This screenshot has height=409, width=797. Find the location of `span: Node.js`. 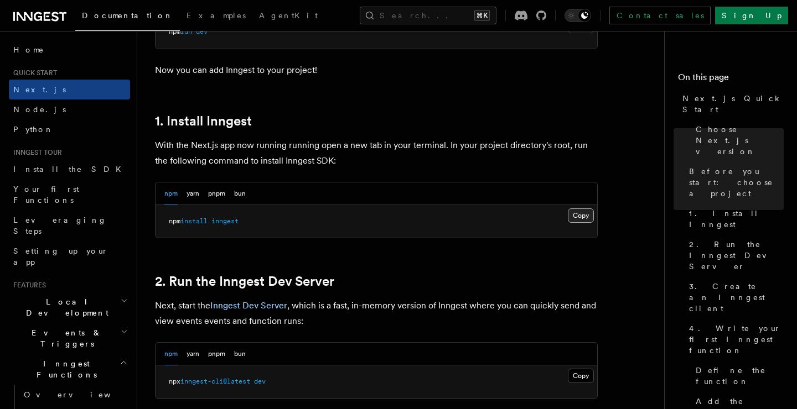

span: Node.js is located at coordinates (39, 110).